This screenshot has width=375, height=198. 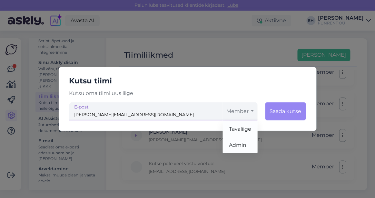 What do you see at coordinates (188, 81) in the screenshot?
I see `h5: Kutsu tiimi` at bounding box center [188, 81].